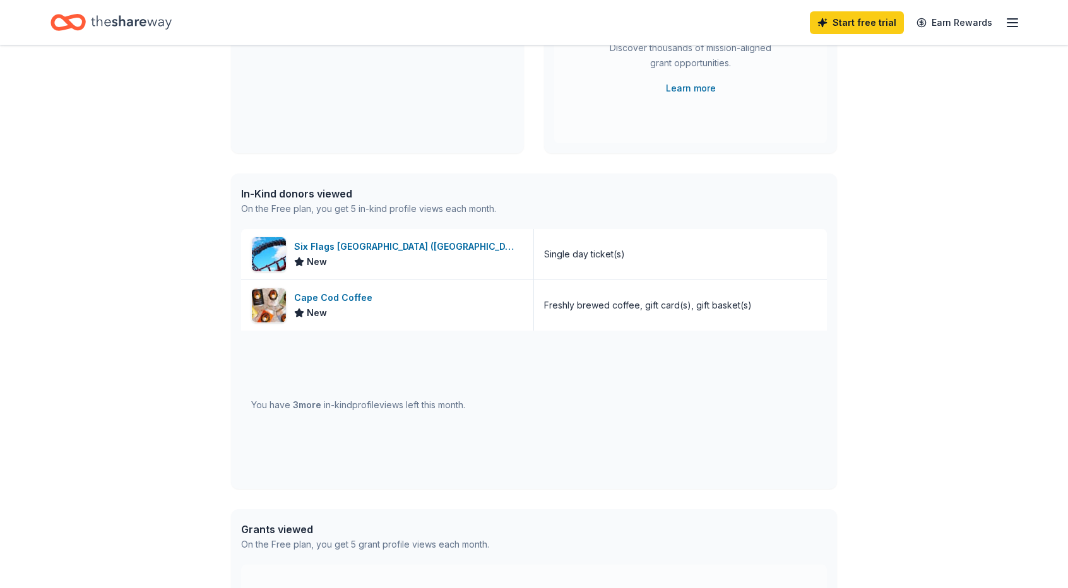 The width and height of the screenshot is (1068, 588). I want to click on span: 3 more, so click(307, 405).